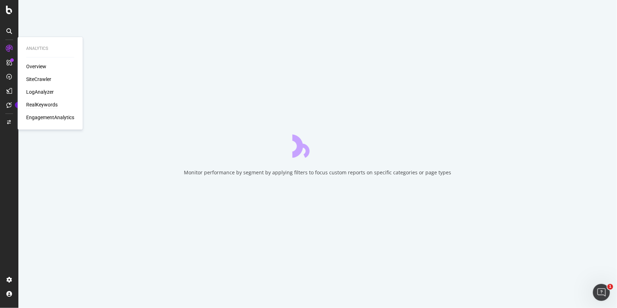 The height and width of the screenshot is (308, 617). Describe the element at coordinates (50, 118) in the screenshot. I see `a: EngagementAnalytics` at that location.